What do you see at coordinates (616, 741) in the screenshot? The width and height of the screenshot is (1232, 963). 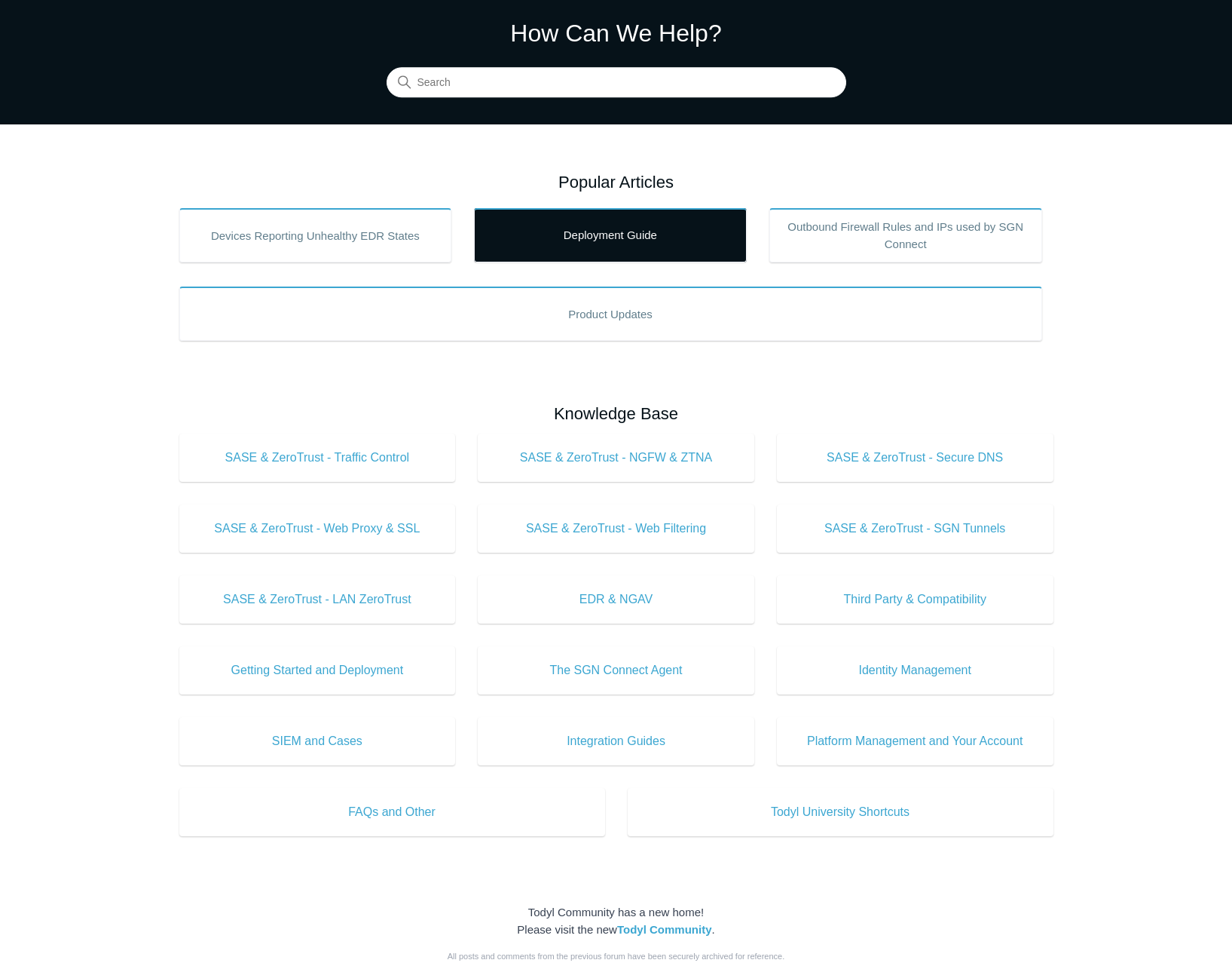 I see `a: Integration Guides` at bounding box center [616, 741].